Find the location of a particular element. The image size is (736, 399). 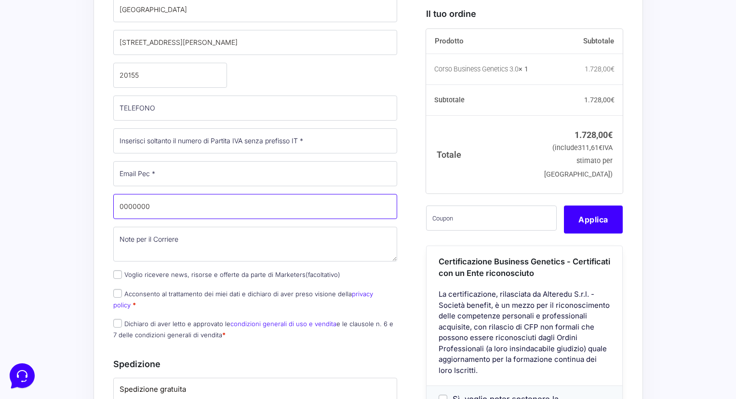

span: Inizia una conversazione is located at coordinates (102, 91).